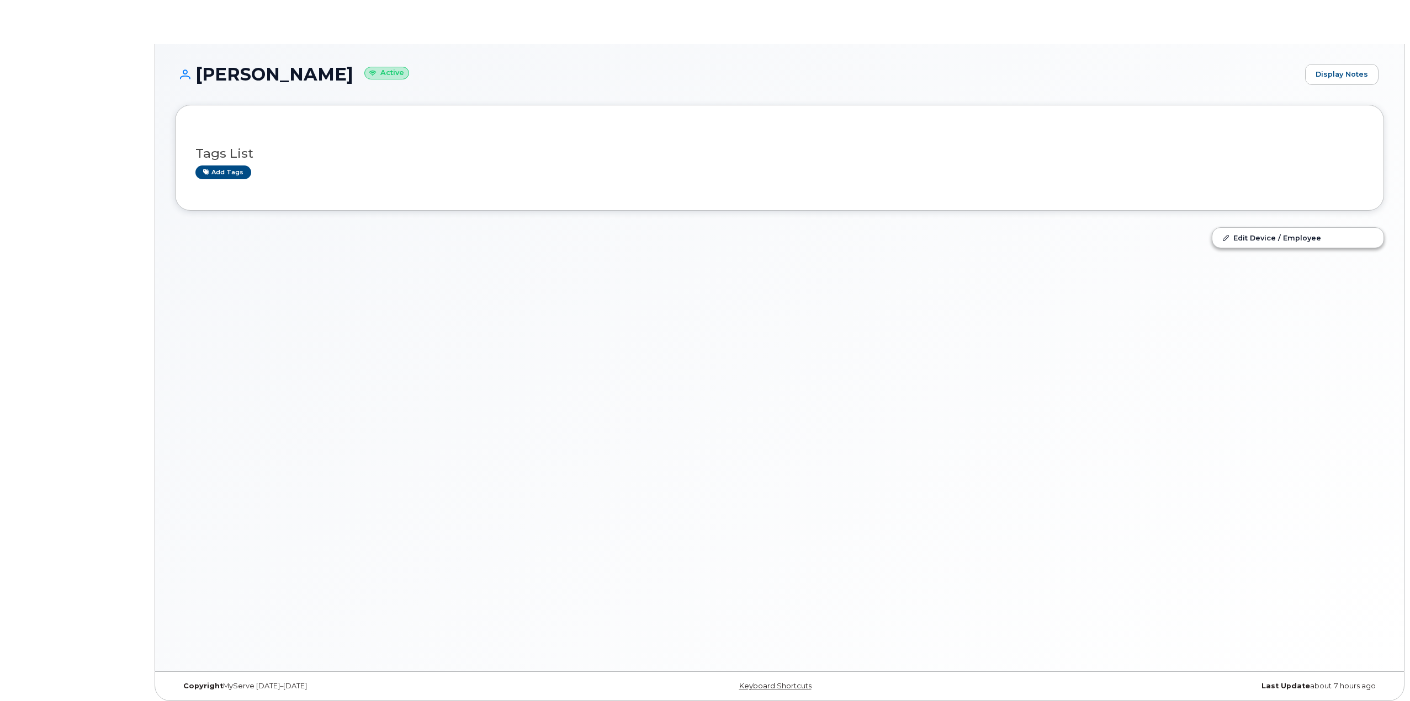 The image size is (1410, 701). Describe the element at coordinates (386, 73) in the screenshot. I see `small: Active` at that location.